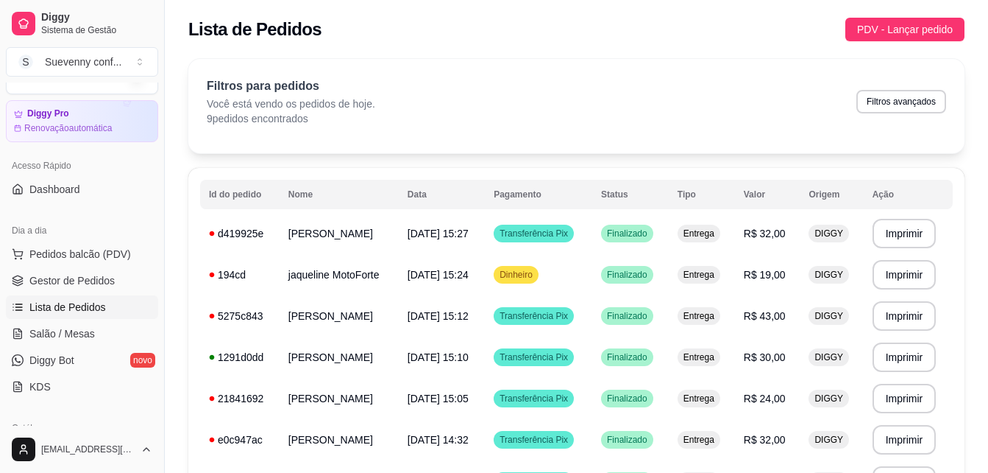 This screenshot has height=473, width=988. I want to click on a: Lista de Pedidos, so click(82, 307).